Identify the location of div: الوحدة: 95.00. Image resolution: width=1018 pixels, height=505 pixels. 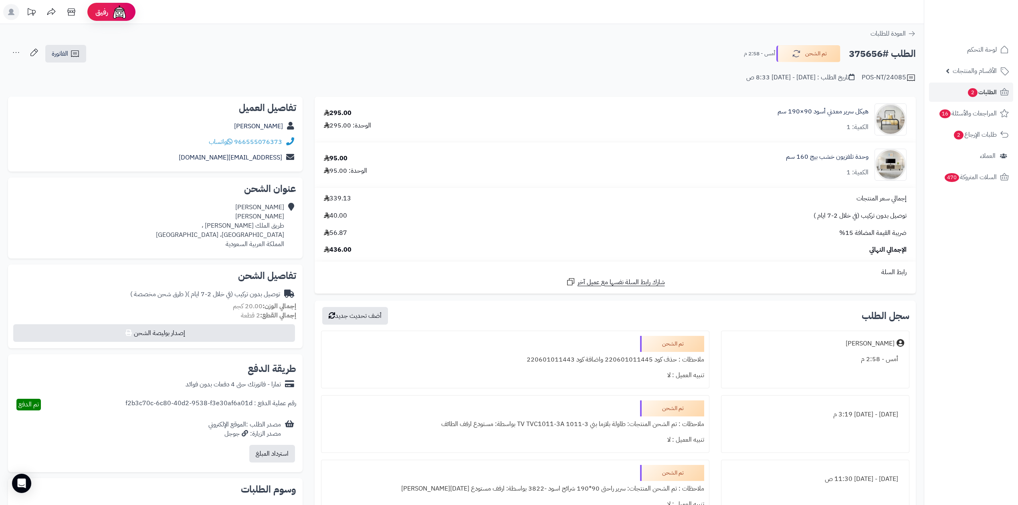
(345, 171).